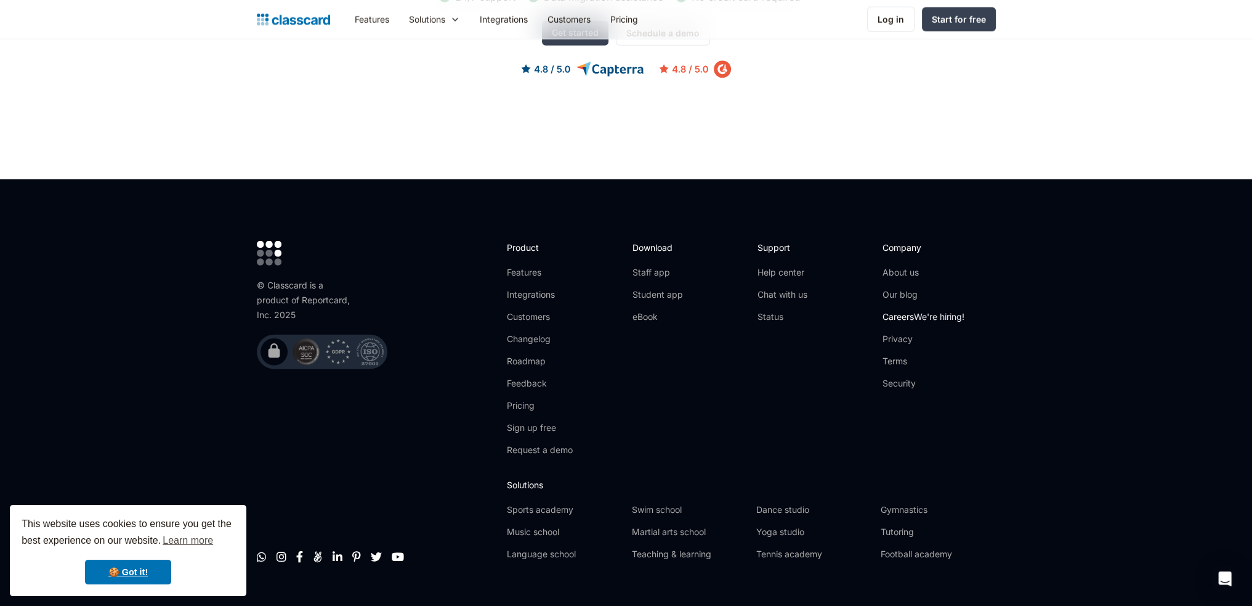 The image size is (1252, 606). What do you see at coordinates (540, 361) in the screenshot?
I see `a: Roadmap` at bounding box center [540, 361].